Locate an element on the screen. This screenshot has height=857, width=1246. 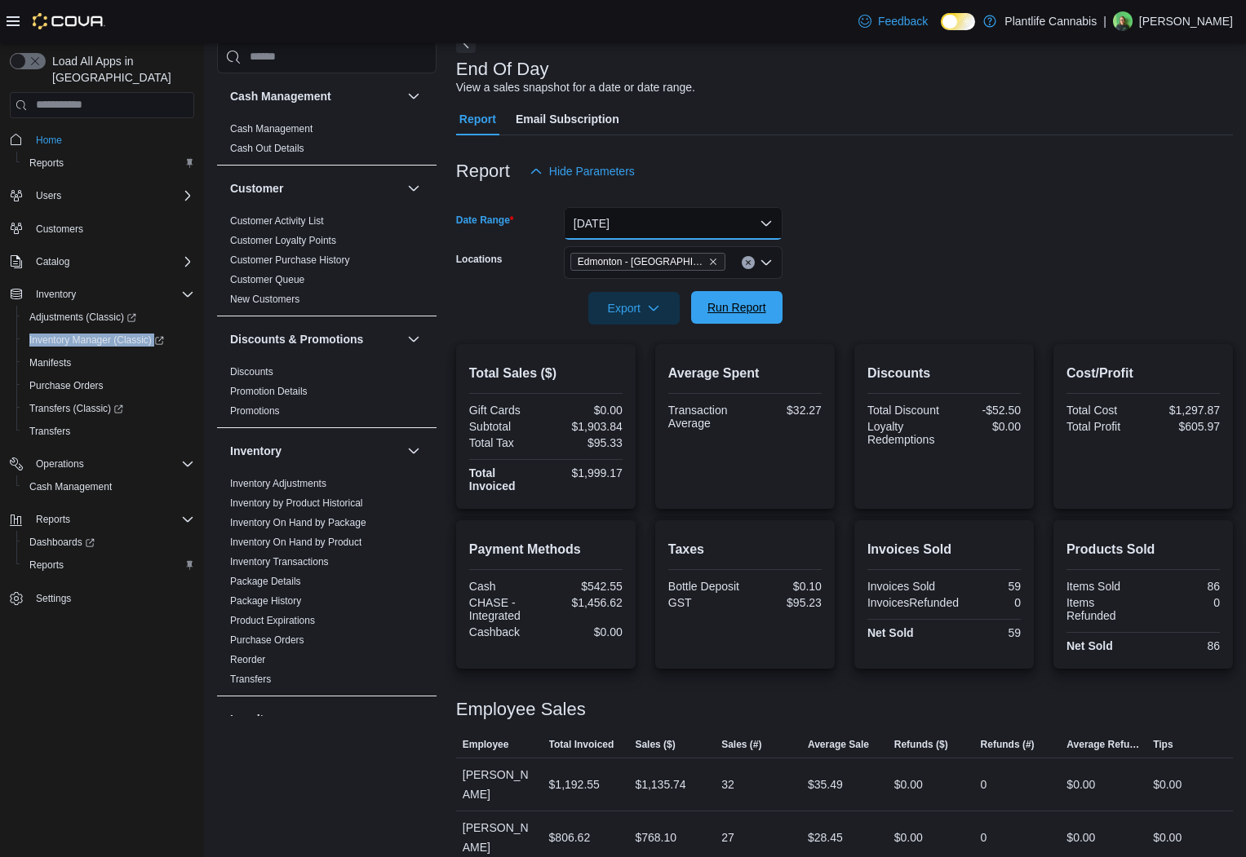
button: Remove Edmonton - ICE District from selection in this group is located at coordinates (713, 262).